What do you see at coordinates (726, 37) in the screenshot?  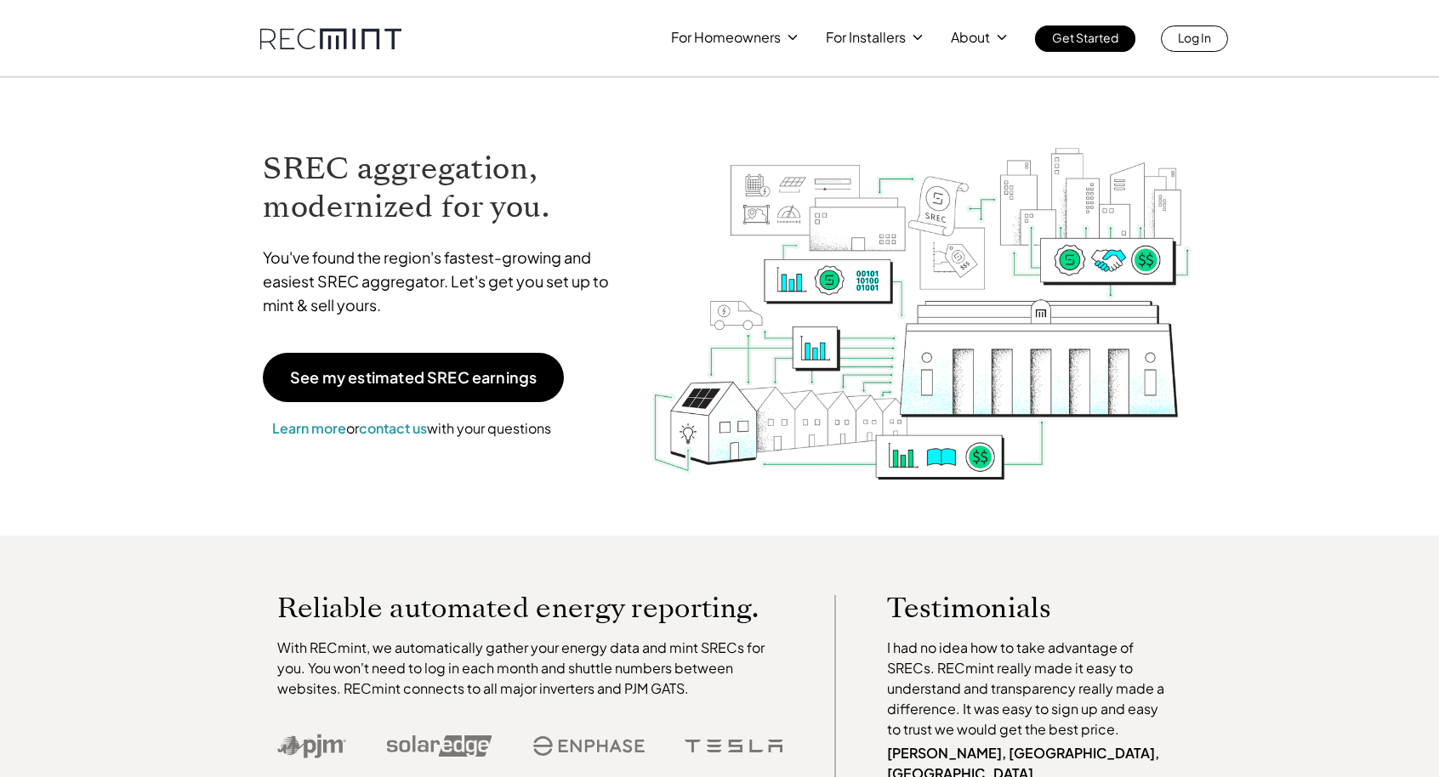 I see `p: For Homeowners` at bounding box center [726, 37].